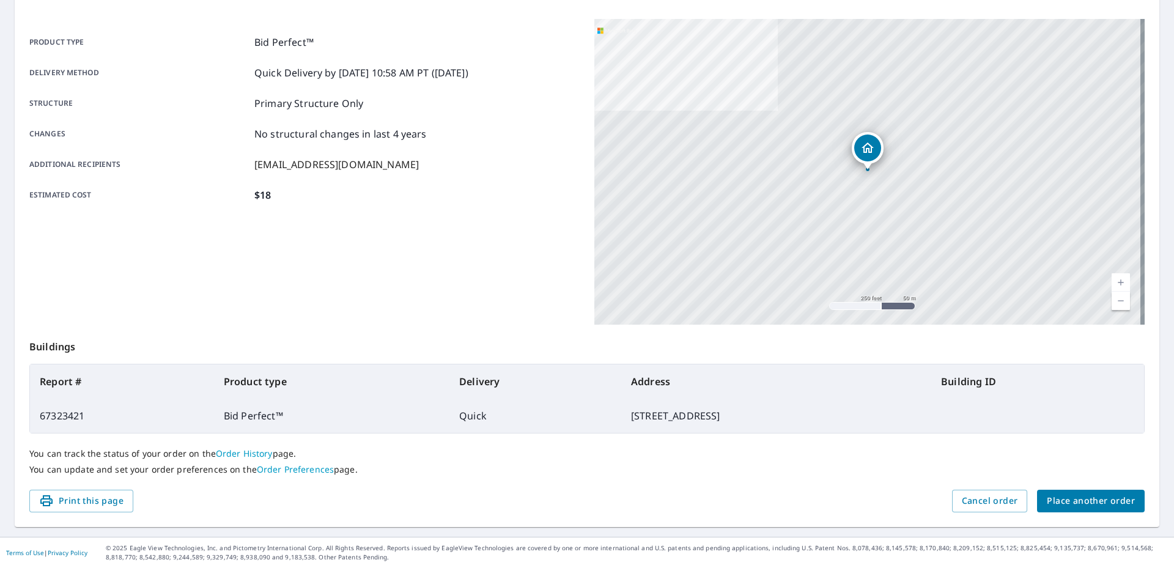 The width and height of the screenshot is (1174, 568). What do you see at coordinates (262, 195) in the screenshot?
I see `p: $18` at bounding box center [262, 195].